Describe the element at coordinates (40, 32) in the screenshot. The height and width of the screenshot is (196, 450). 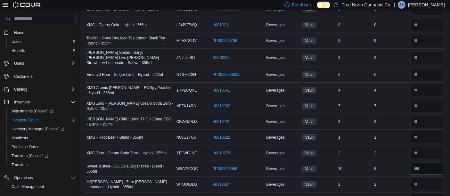
I see `button: Home` at that location.